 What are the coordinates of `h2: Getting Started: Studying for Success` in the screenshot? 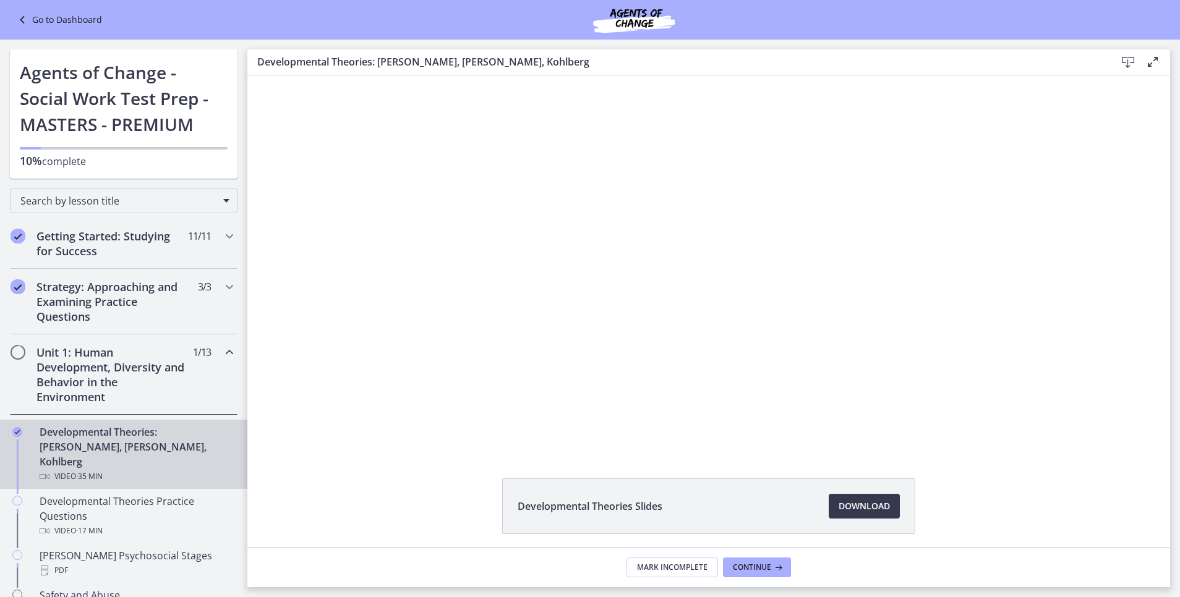 It's located at (112, 244).